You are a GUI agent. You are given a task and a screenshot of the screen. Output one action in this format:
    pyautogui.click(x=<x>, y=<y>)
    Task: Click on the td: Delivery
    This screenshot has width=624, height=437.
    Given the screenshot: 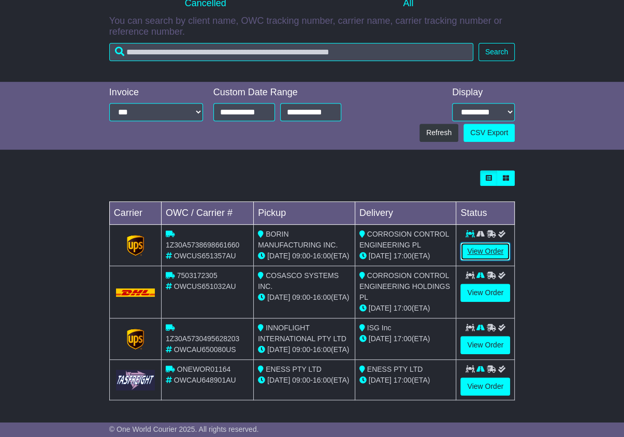 What is the action you would take?
    pyautogui.click(x=405, y=213)
    